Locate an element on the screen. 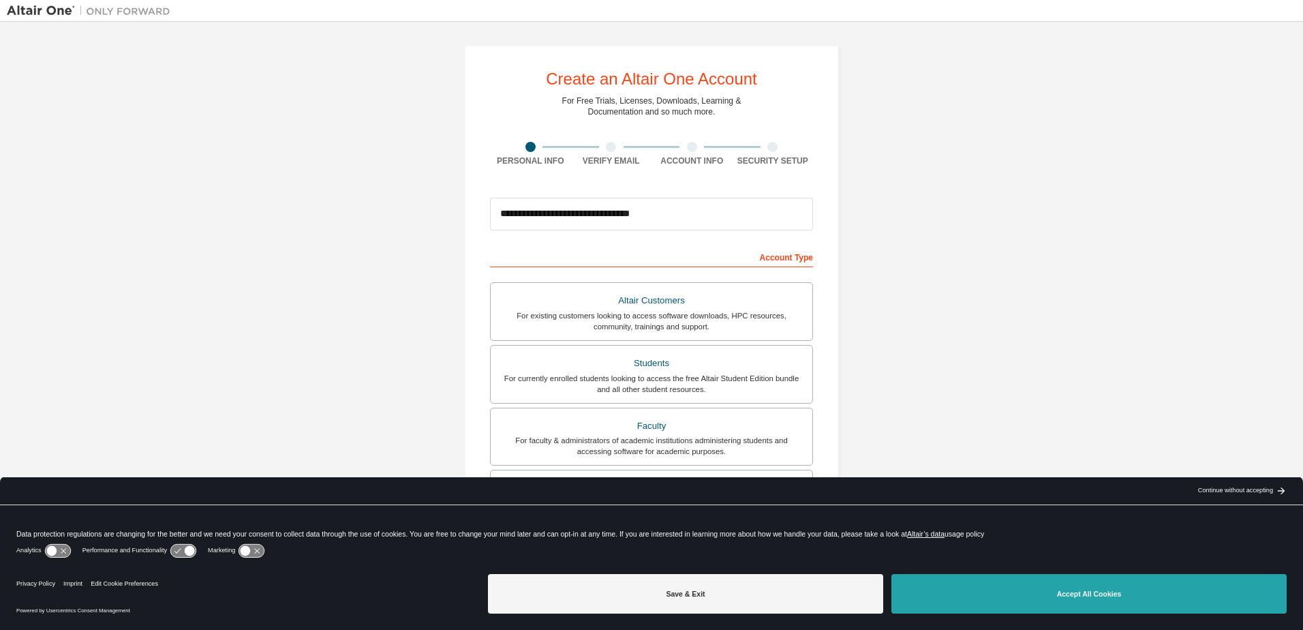 The width and height of the screenshot is (1303, 630). div: Verify Email is located at coordinates (611, 161).